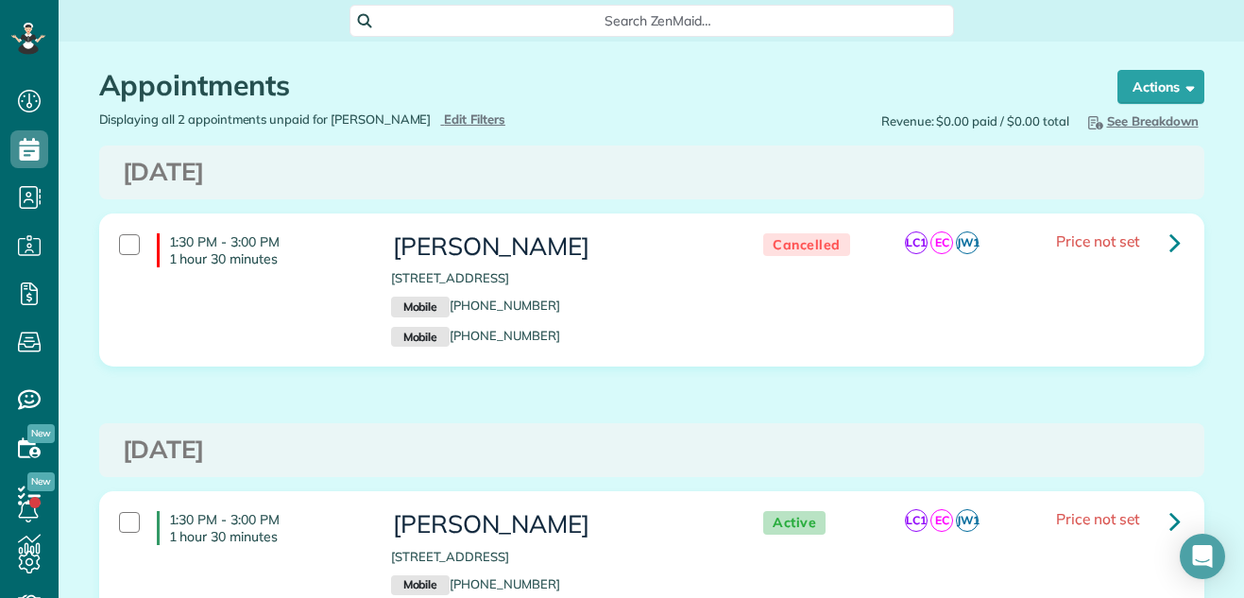  What do you see at coordinates (975, 121) in the screenshot?
I see `span: Revenue: $0.00 paid / $0.00 total` at bounding box center [975, 121].